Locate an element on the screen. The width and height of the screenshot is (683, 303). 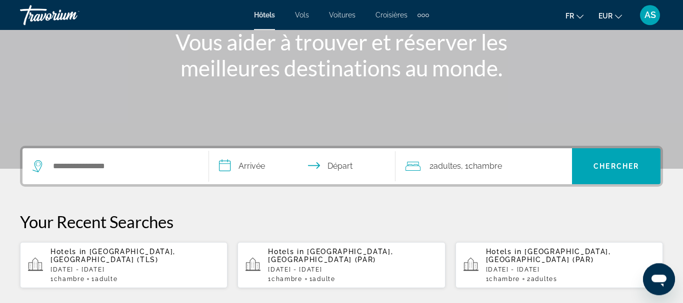
a: Voitures is located at coordinates (342, 15).